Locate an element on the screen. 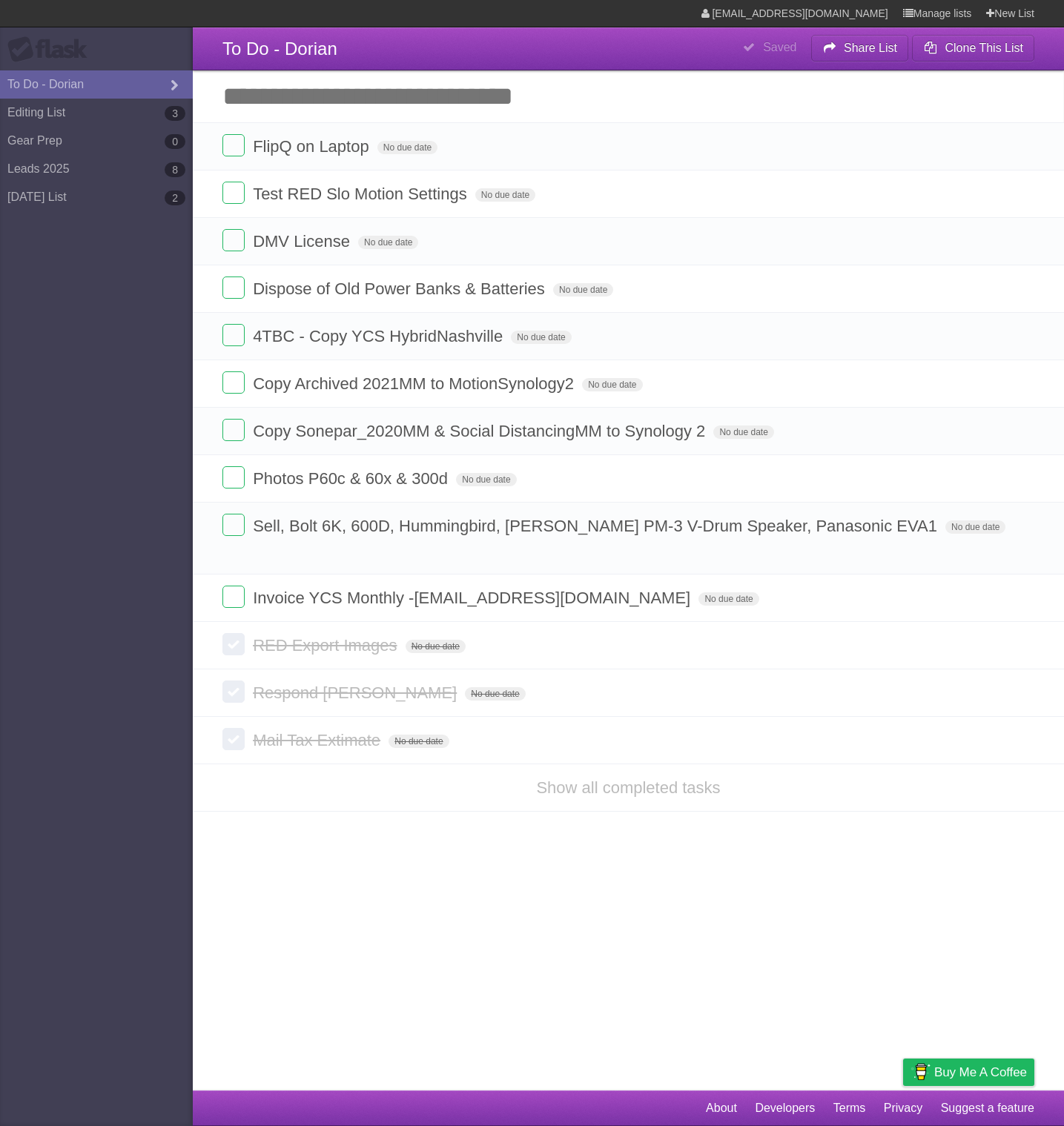 Image resolution: width=1064 pixels, height=1126 pixels. a: Suggest a feature is located at coordinates (987, 1108).